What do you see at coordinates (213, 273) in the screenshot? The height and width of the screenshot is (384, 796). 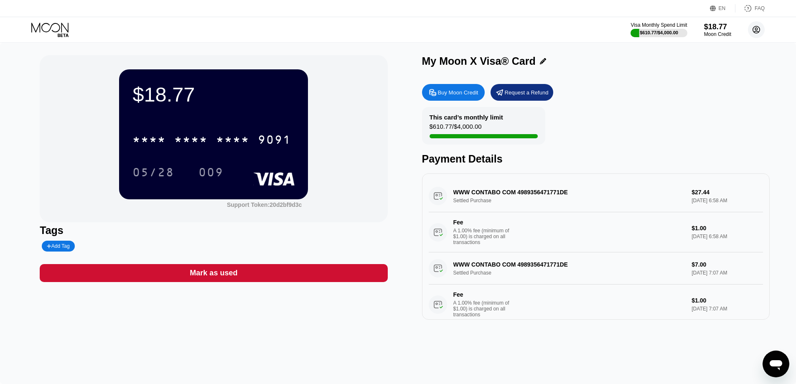 I see `div: Mark as used` at bounding box center [213, 273].